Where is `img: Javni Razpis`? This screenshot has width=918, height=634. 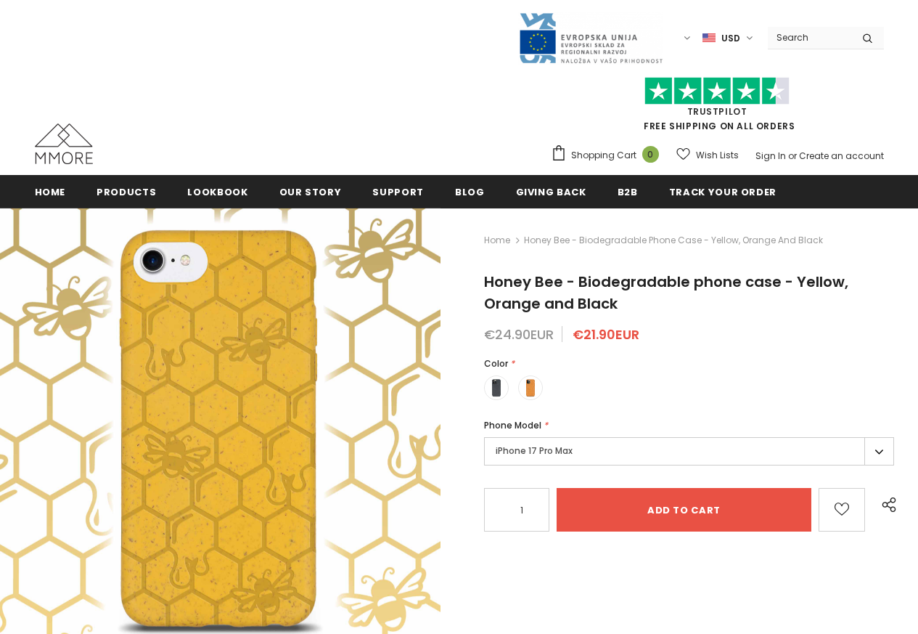 img: Javni Razpis is located at coordinates (591, 38).